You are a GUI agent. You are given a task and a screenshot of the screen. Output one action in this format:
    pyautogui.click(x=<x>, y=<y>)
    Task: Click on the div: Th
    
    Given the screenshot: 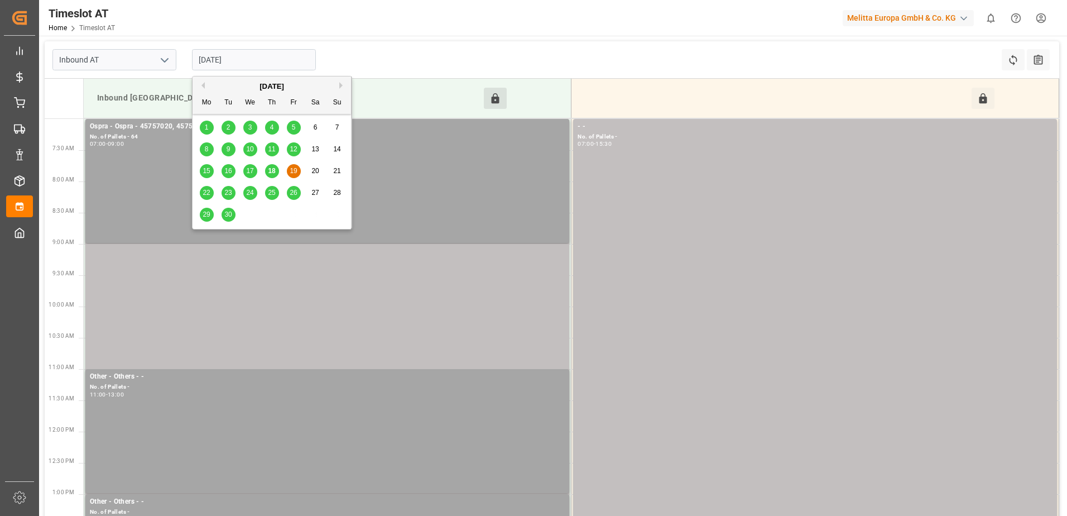 What is the action you would take?
    pyautogui.click(x=272, y=103)
    